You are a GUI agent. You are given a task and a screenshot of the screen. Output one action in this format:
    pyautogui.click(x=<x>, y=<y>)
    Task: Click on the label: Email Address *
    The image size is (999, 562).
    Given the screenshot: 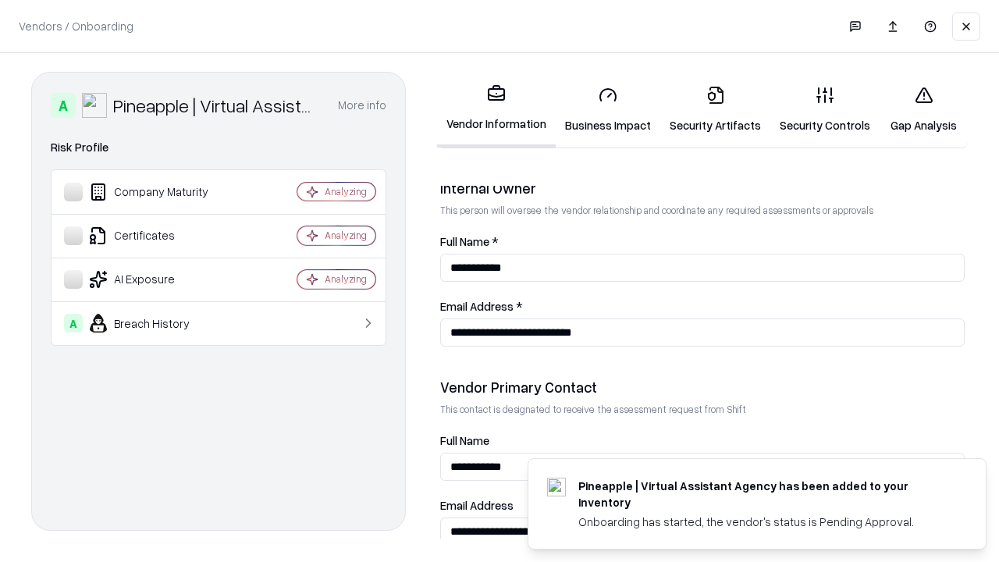 What is the action you would take?
    pyautogui.click(x=702, y=306)
    